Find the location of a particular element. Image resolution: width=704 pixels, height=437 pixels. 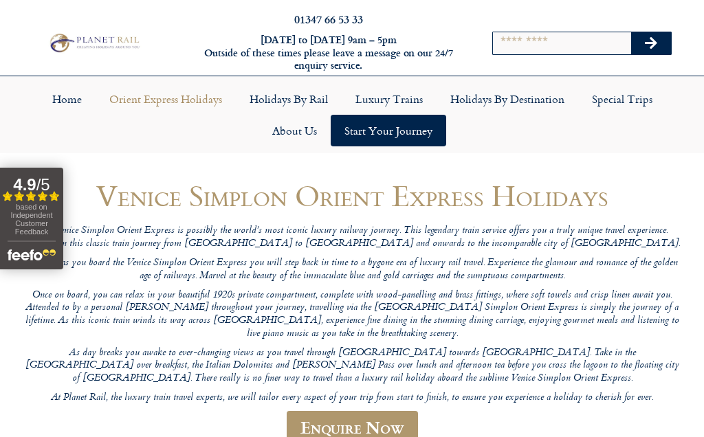

a: Special Trips is located at coordinates (622, 99).